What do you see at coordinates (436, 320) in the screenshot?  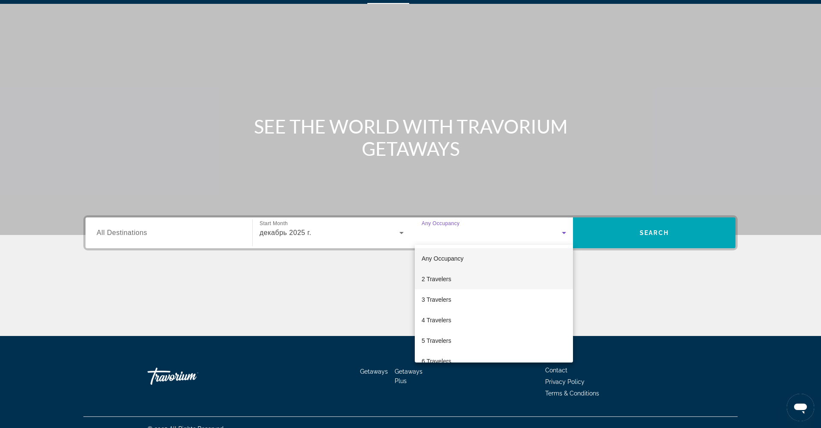 I see `span: 4 Travelers` at bounding box center [436, 320].